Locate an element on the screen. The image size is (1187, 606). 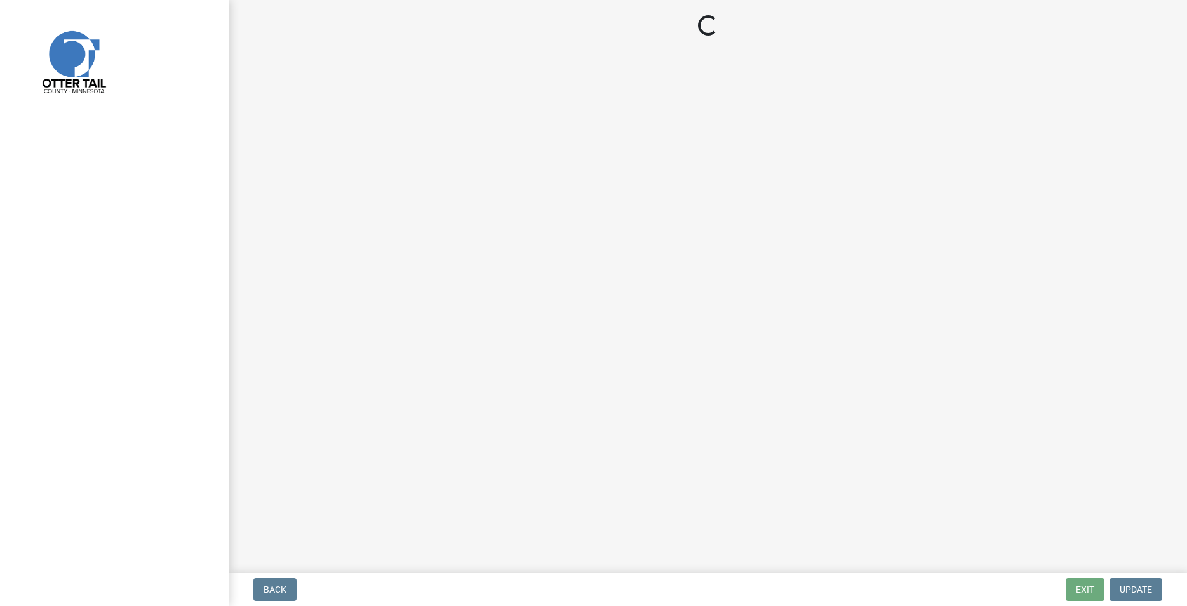
span: Update is located at coordinates (1135, 590).